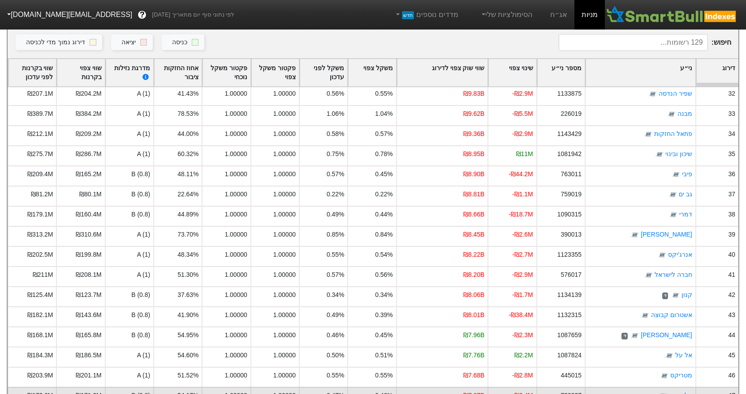 The width and height of the screenshot is (746, 394). I want to click on div: ₪11M, so click(524, 154).